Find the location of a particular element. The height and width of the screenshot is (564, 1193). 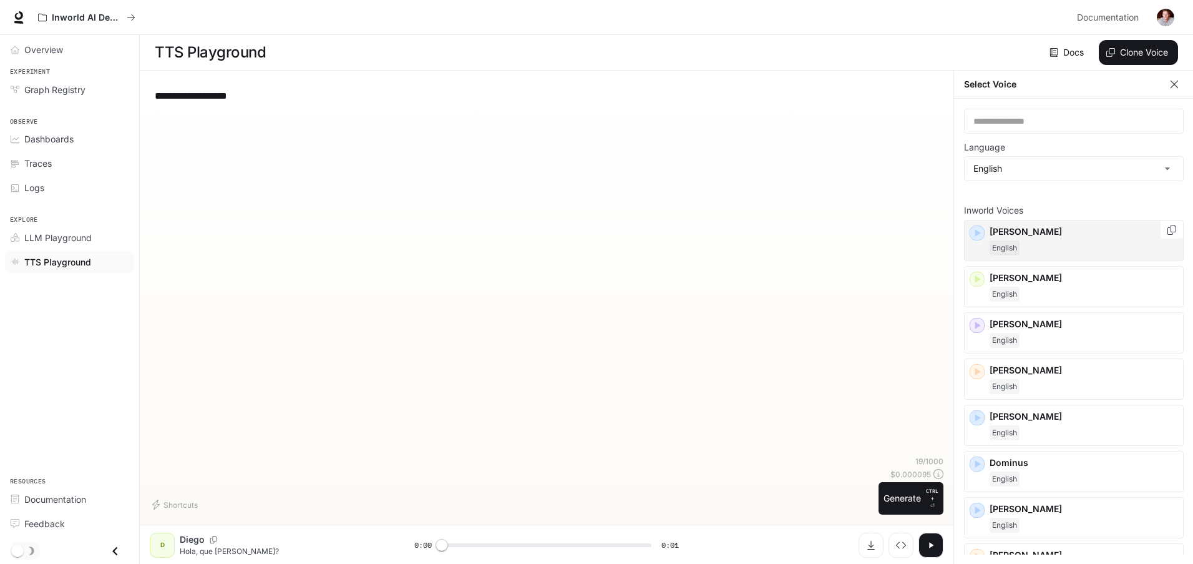

a: Overview is located at coordinates (69, 49).